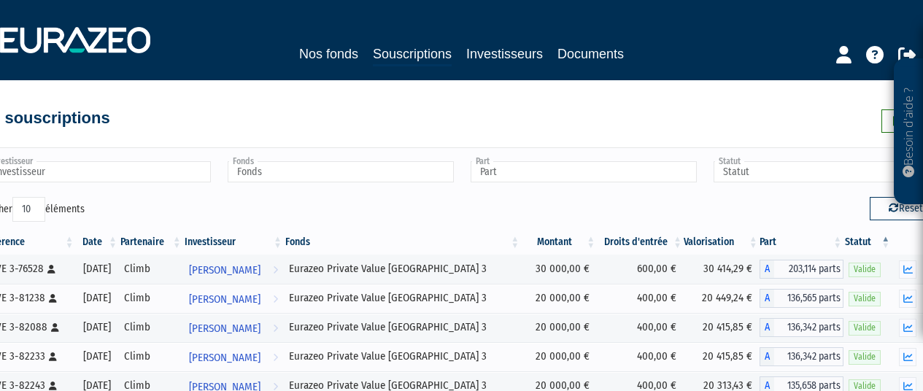  What do you see at coordinates (412, 55) in the screenshot?
I see `a: Souscriptions` at bounding box center [412, 55].